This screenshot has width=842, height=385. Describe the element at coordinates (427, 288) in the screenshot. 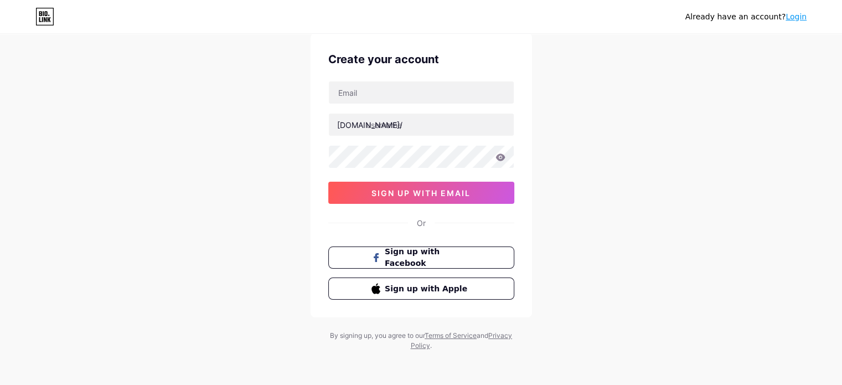

I see `span: Sign up with Apple` at that location.